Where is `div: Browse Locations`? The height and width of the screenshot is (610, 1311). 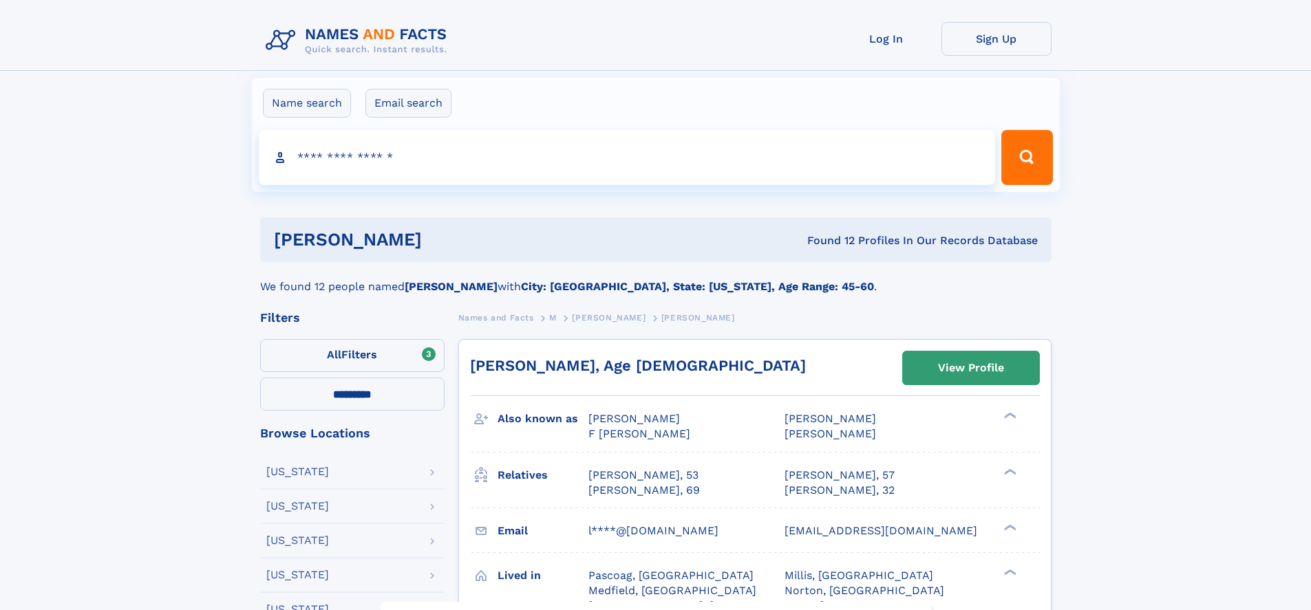
div: Browse Locations is located at coordinates (352, 433).